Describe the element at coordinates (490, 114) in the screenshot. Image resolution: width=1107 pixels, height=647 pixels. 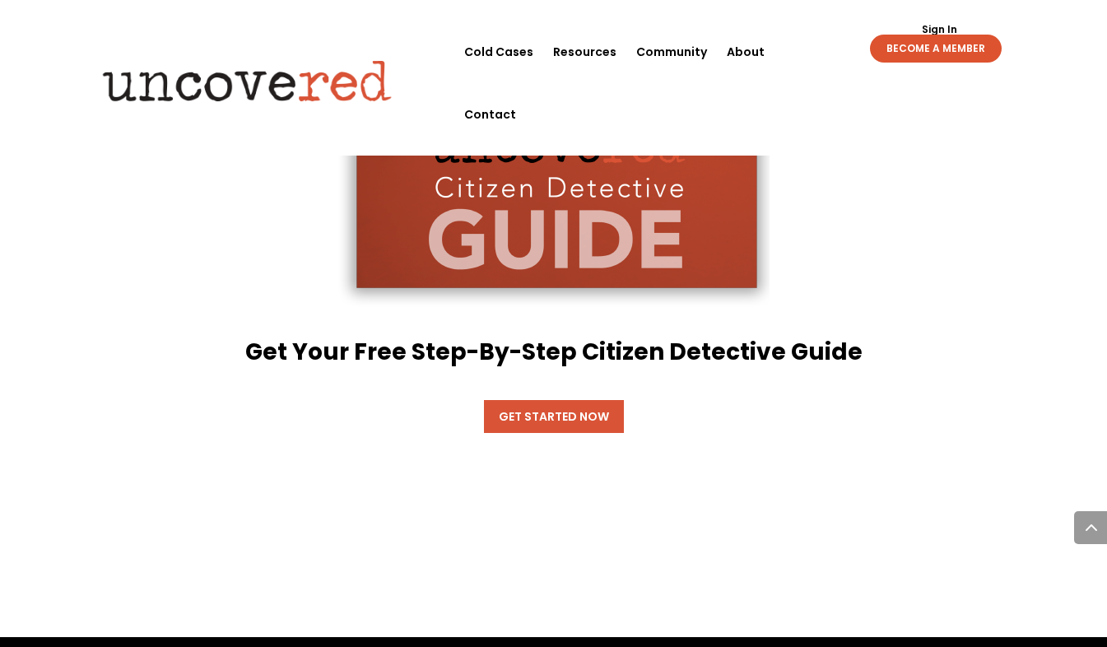
I see `a: Contact` at that location.